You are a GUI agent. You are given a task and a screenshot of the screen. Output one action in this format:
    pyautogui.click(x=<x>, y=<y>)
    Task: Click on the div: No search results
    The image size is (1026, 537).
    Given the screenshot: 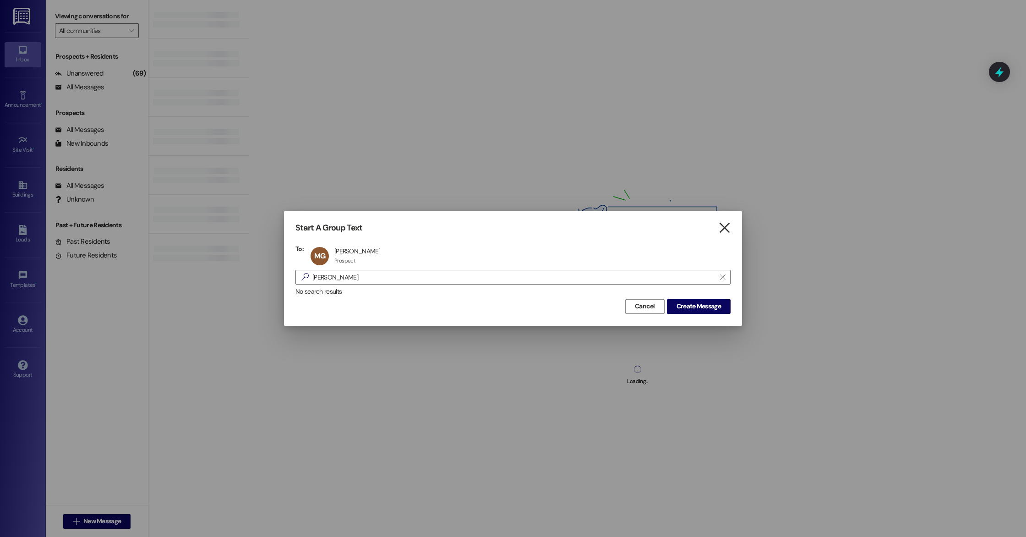 What is the action you would take?
    pyautogui.click(x=513, y=291)
    